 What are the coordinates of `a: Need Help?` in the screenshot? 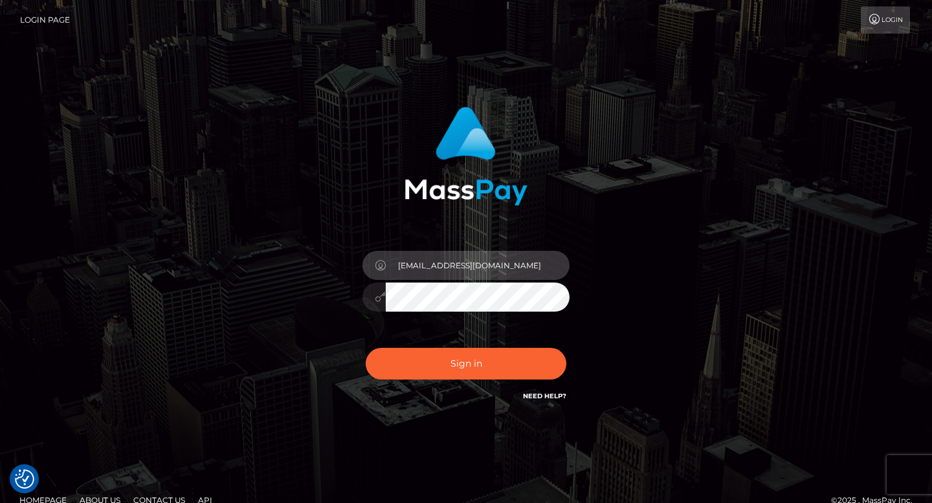 It's located at (544, 396).